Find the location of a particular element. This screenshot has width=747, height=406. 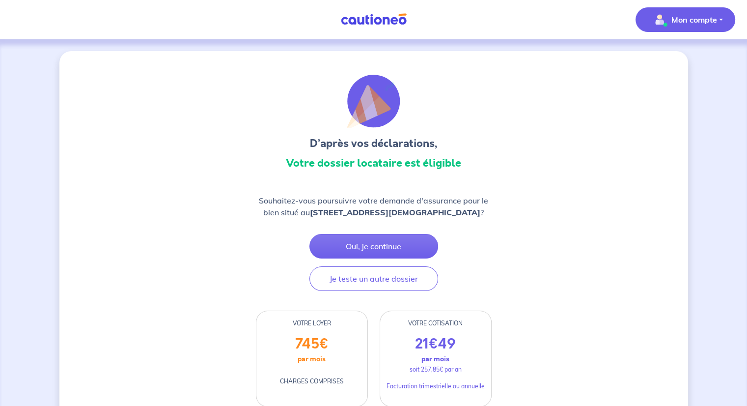

img: Cautioneo is located at coordinates (374, 19).